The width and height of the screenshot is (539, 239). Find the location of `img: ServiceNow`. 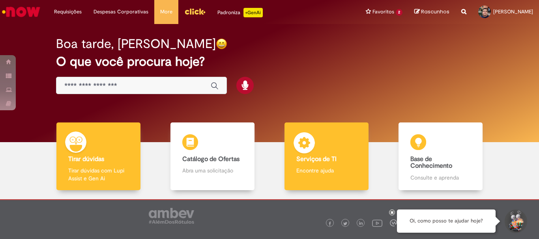

img: ServiceNow is located at coordinates (21, 12).